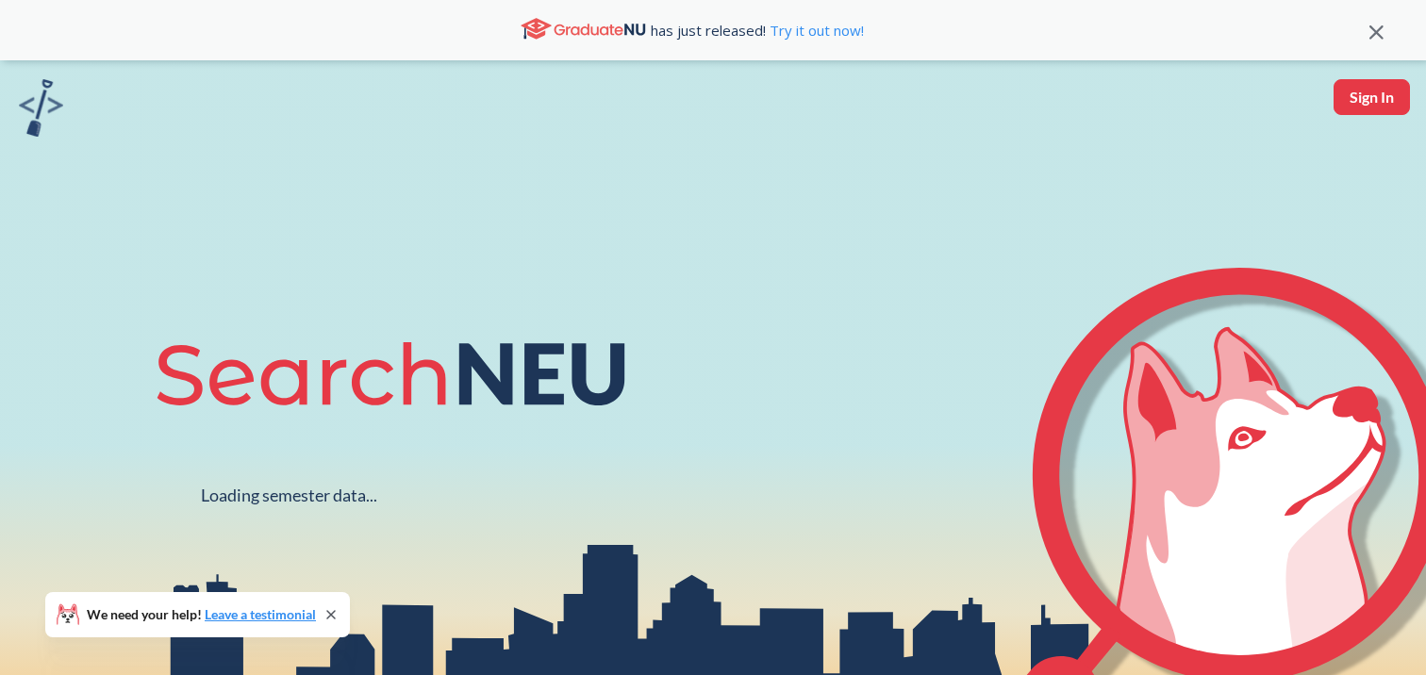 The height and width of the screenshot is (675, 1426). What do you see at coordinates (260, 614) in the screenshot?
I see `a: Leave a testimonial` at bounding box center [260, 614].